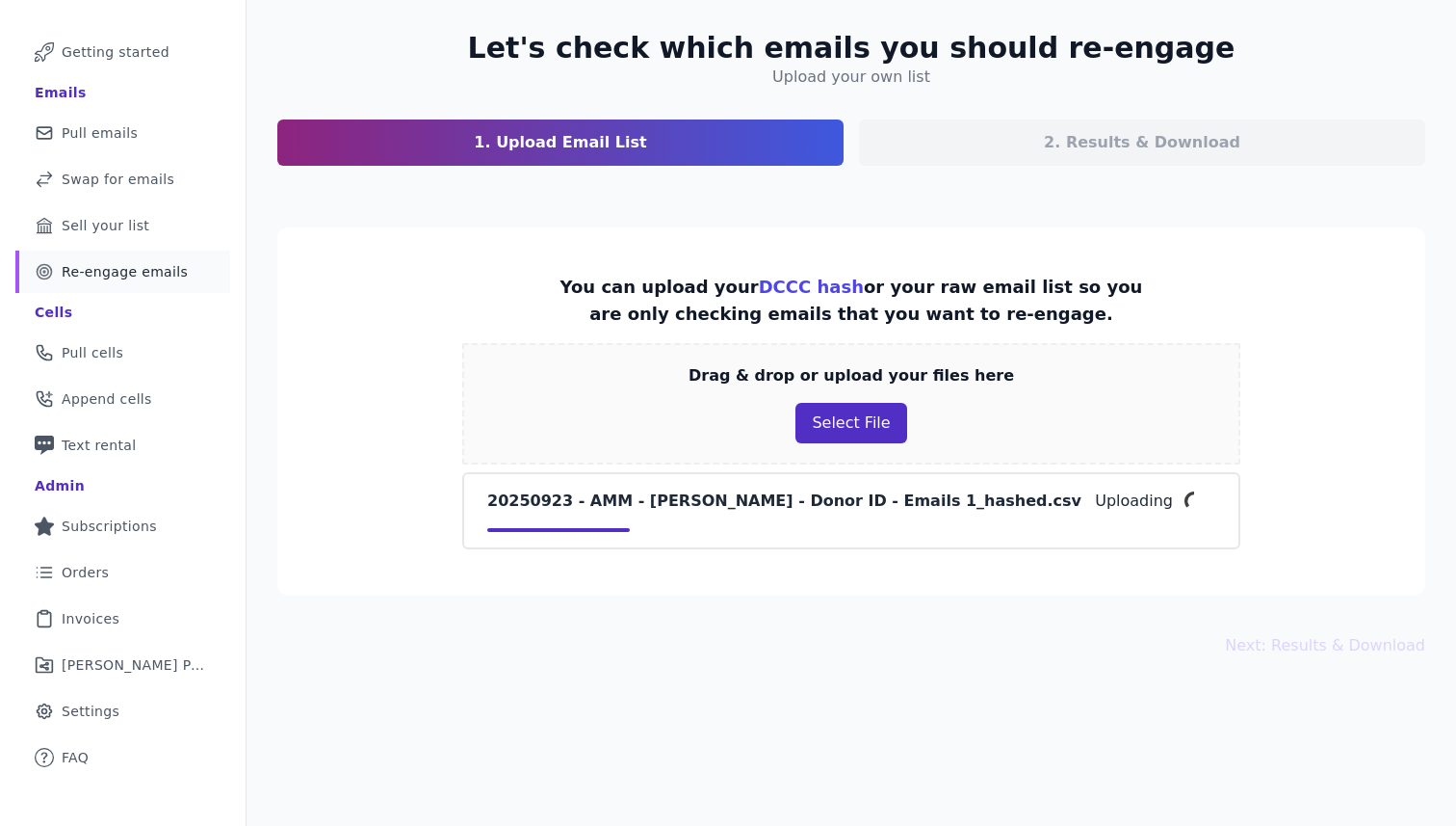  What do you see at coordinates (75, 757) in the screenshot?
I see `span: FAQ` at bounding box center [75, 757].